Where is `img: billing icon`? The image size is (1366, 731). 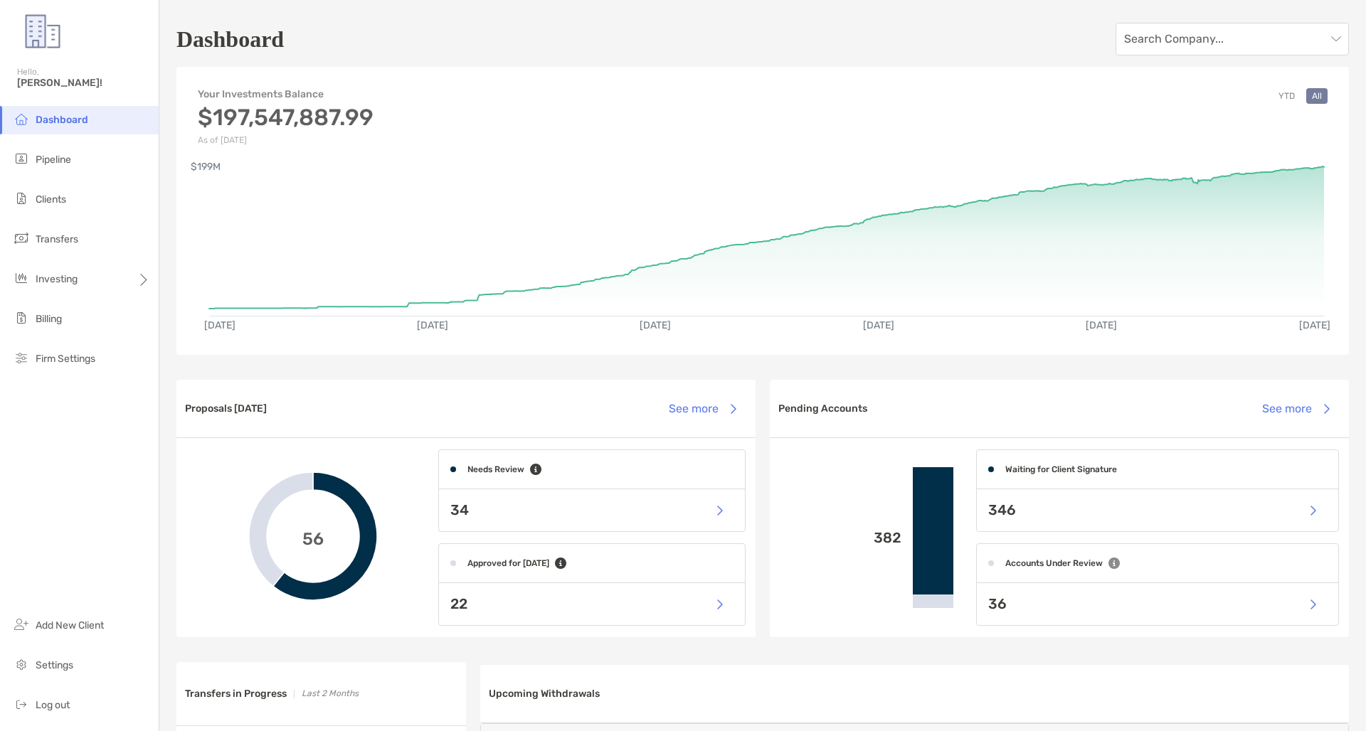
img: billing icon is located at coordinates (21, 318).